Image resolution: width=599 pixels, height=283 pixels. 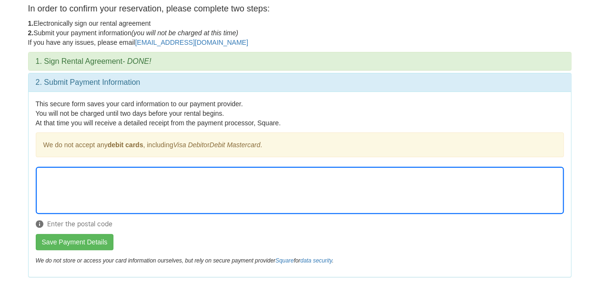 What do you see at coordinates (299, 113) in the screenshot?
I see `p: This secure form saves your card information to our payment provider. You will not be charged unt...` at bounding box center [299, 113].